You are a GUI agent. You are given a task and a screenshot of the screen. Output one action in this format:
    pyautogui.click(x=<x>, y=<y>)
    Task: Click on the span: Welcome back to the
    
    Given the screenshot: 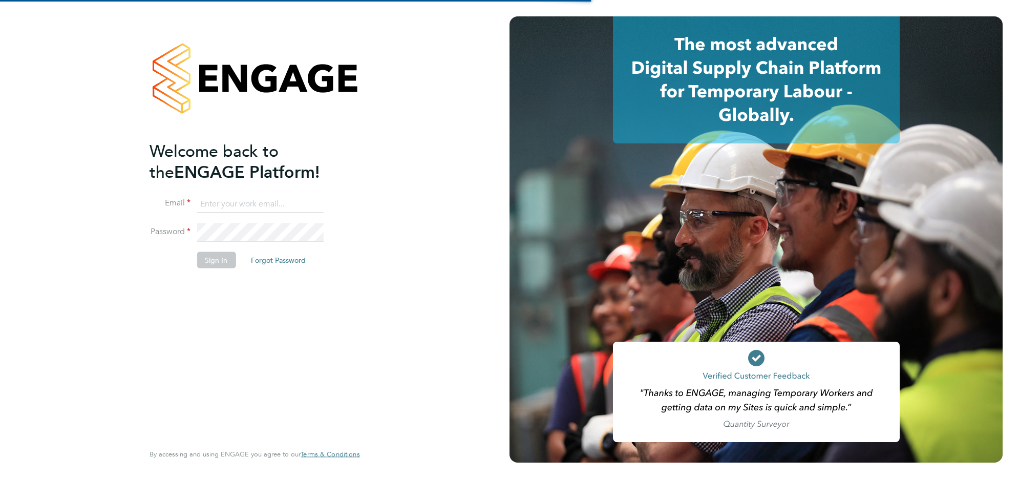 What is the action you would take?
    pyautogui.click(x=214, y=161)
    